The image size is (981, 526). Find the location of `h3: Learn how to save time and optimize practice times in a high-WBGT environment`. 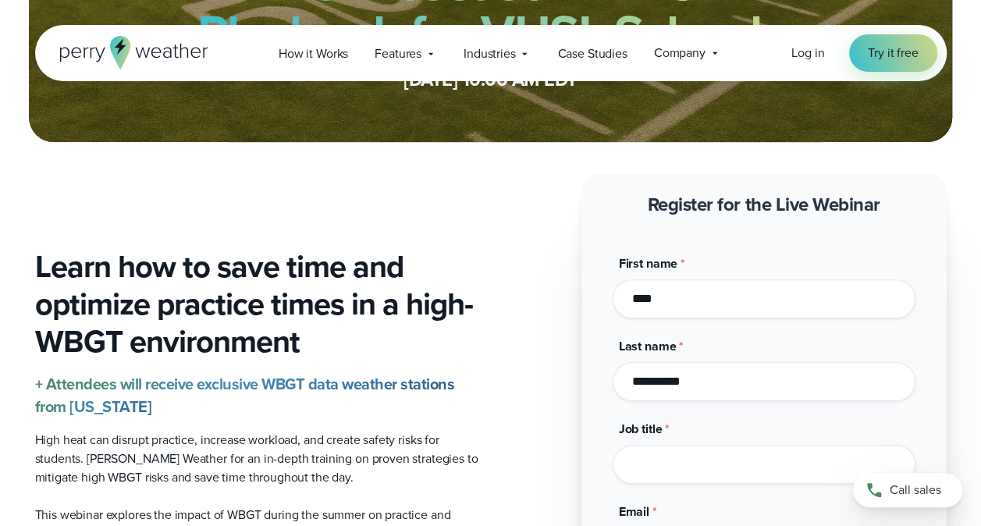

h3: Learn how to save time and optimize practice times in a high-WBGT environment is located at coordinates (257, 304).